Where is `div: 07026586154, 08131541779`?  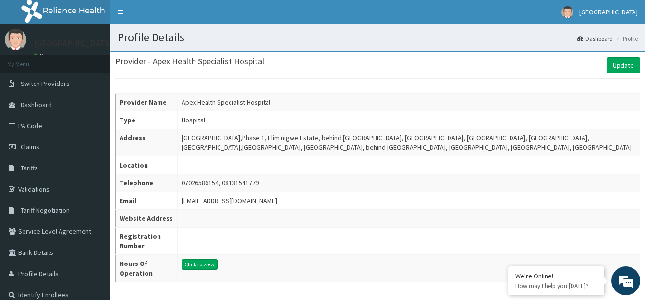 div: 07026586154, 08131541779 is located at coordinates (220, 183).